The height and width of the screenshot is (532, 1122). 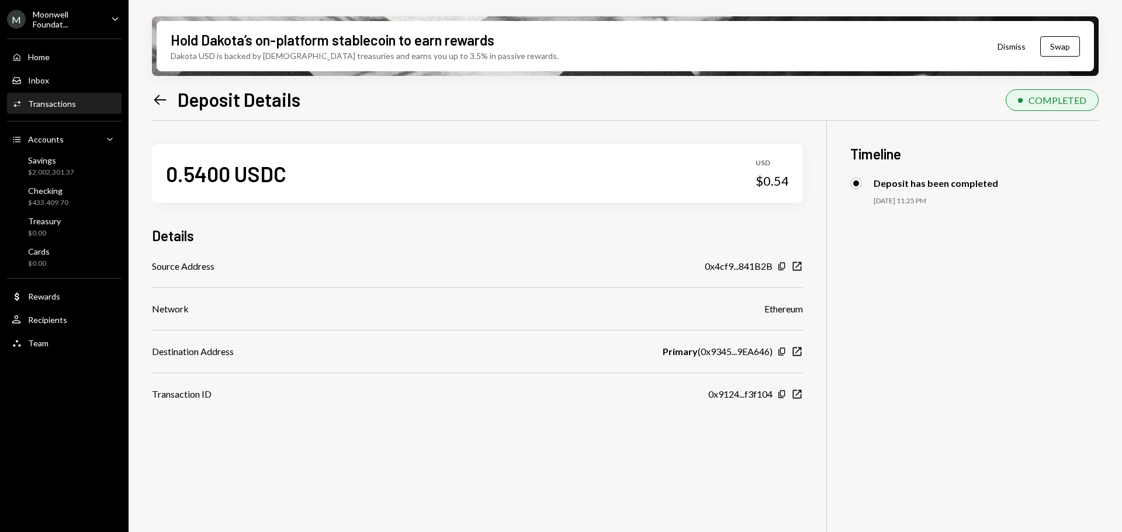 I want to click on div: ( 0x9345...9EA646 ), so click(x=717, y=352).